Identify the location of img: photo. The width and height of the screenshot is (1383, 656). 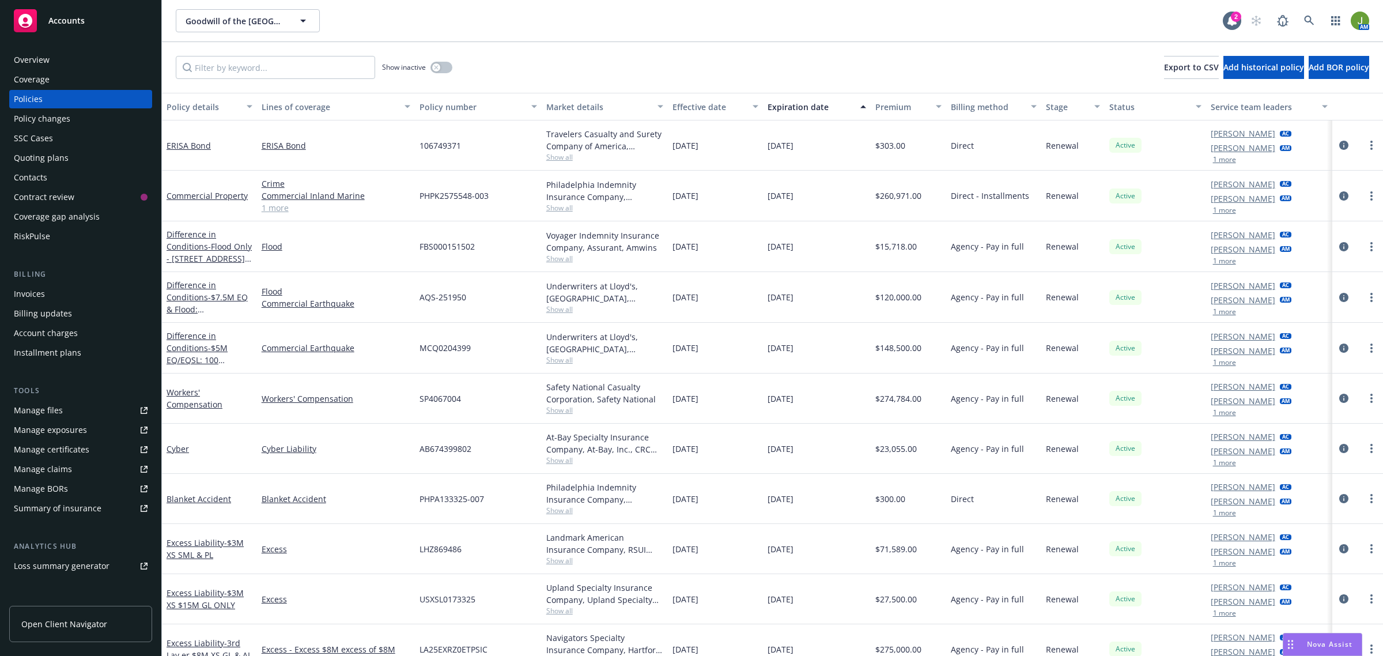
(1360, 21).